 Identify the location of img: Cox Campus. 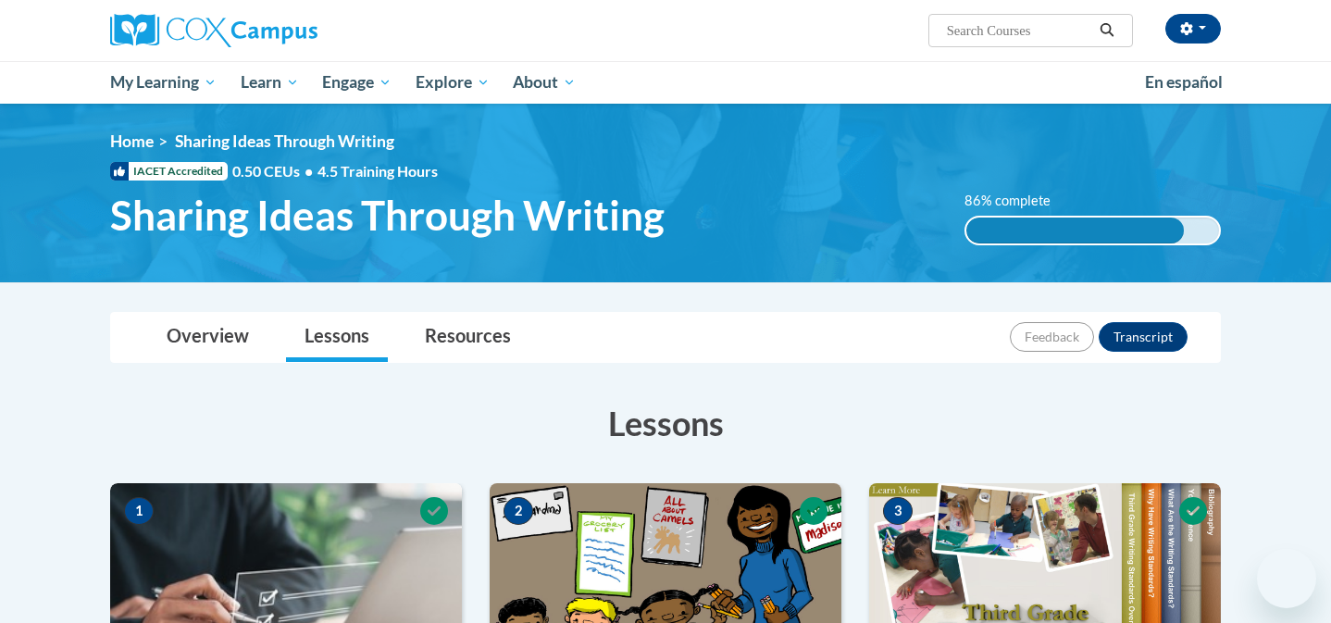
(214, 31).